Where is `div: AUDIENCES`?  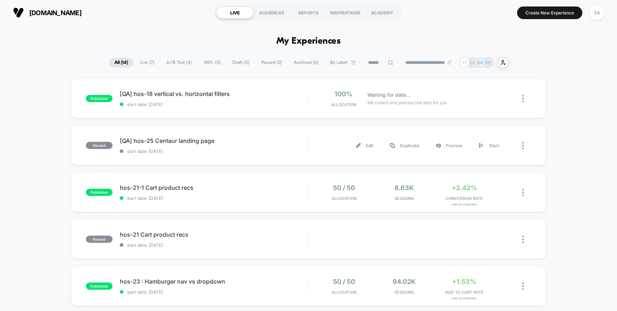 div: AUDIENCES is located at coordinates (272, 13).